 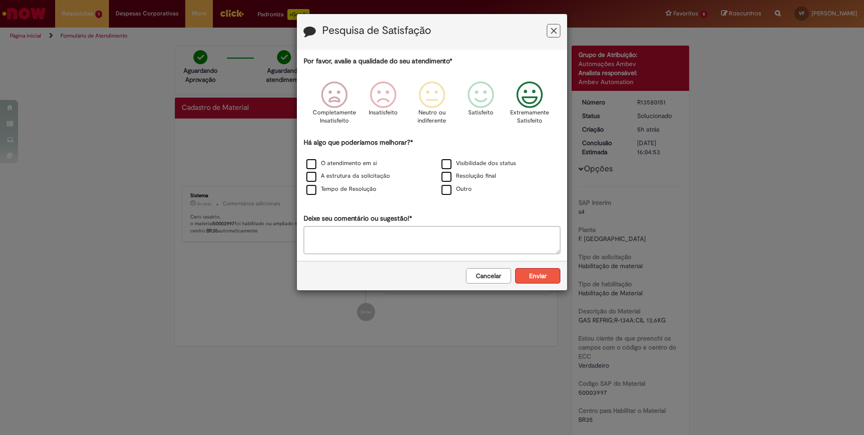 What do you see at coordinates (342, 163) in the screenshot?
I see `label: O atendimento em si` at bounding box center [342, 163].